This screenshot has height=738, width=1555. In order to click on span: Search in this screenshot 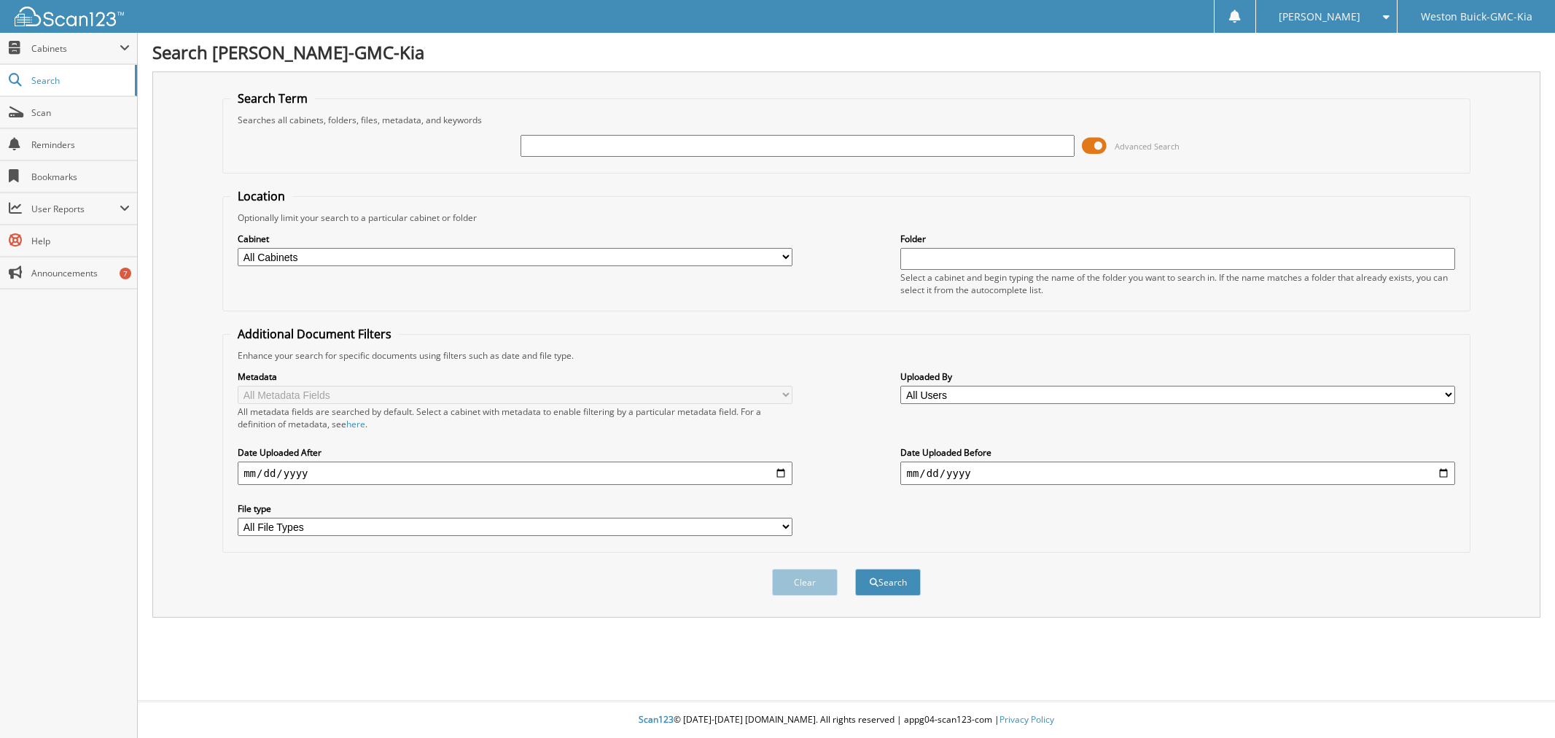, I will do `click(79, 80)`.